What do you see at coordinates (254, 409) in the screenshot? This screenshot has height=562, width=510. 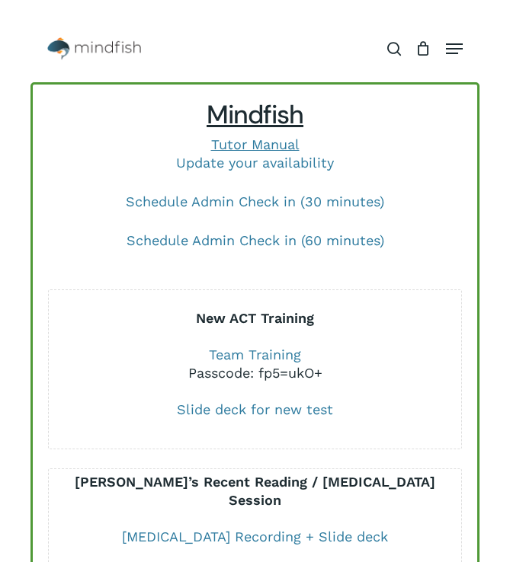 I see `a: Slide deck for new test` at bounding box center [254, 409].